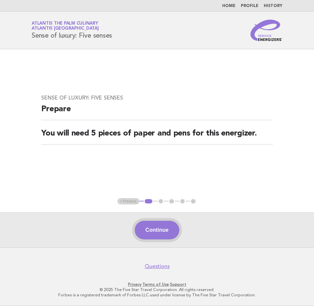 This screenshot has width=314, height=306. Describe the element at coordinates (157, 290) in the screenshot. I see `p: © 2025 The Five Star Travel Corporation. All rights reserved.` at that location.